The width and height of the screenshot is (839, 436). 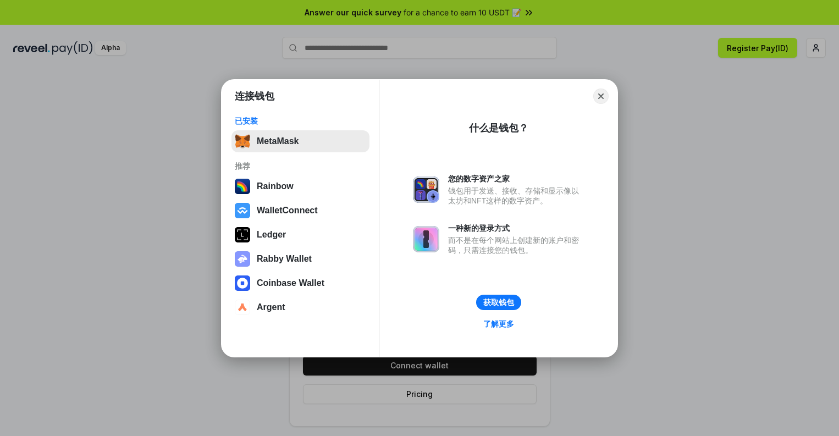 I want to click on div: 而不是在每个网站上创建新的账户和密码，只需连接您的钱包。, so click(x=516, y=245).